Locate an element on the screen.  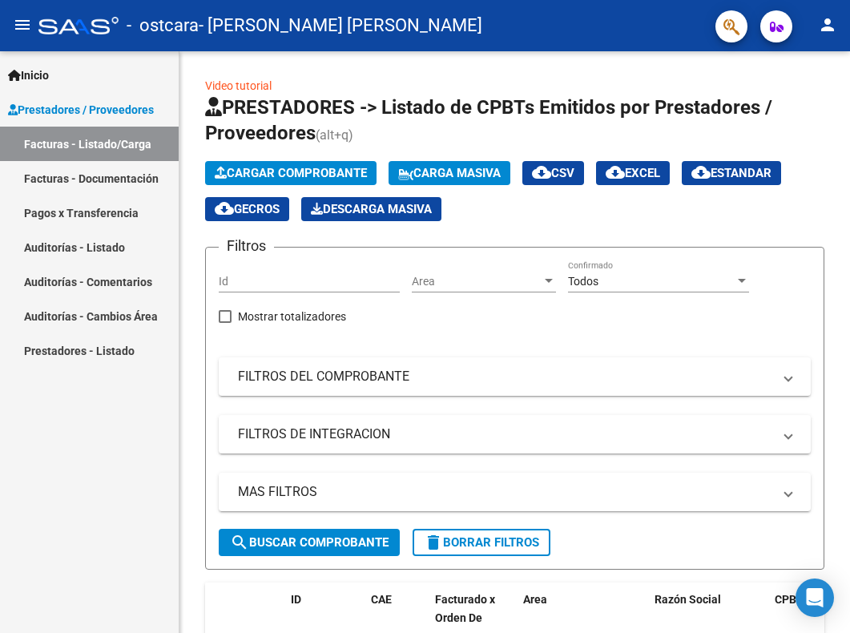
span: Cargar Comprobante is located at coordinates (291, 173).